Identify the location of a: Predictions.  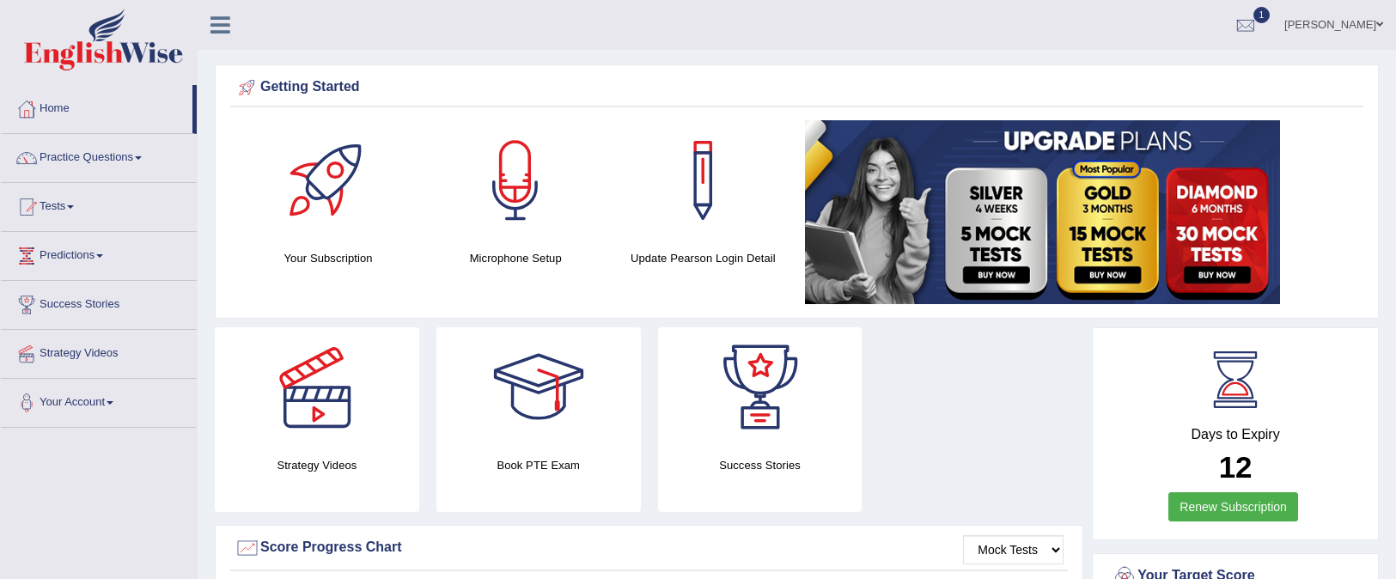
(99, 253).